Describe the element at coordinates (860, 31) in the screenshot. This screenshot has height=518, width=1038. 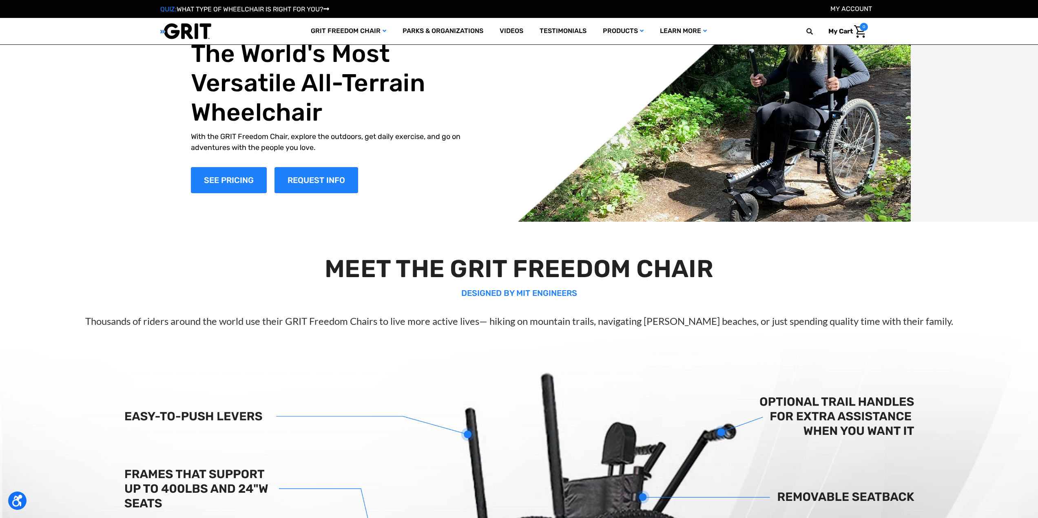
I see `img: Cart` at that location.